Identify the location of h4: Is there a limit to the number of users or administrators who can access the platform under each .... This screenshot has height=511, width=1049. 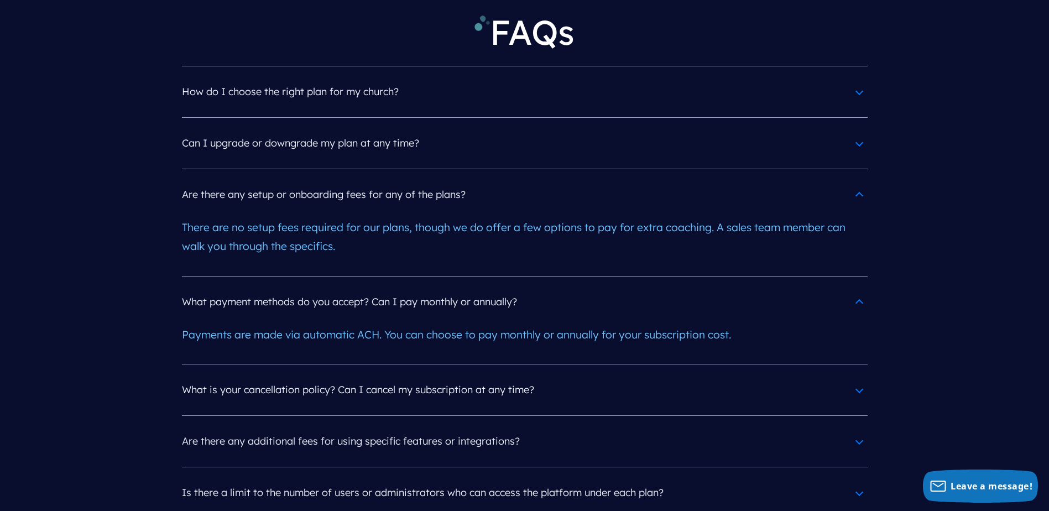
(525, 493).